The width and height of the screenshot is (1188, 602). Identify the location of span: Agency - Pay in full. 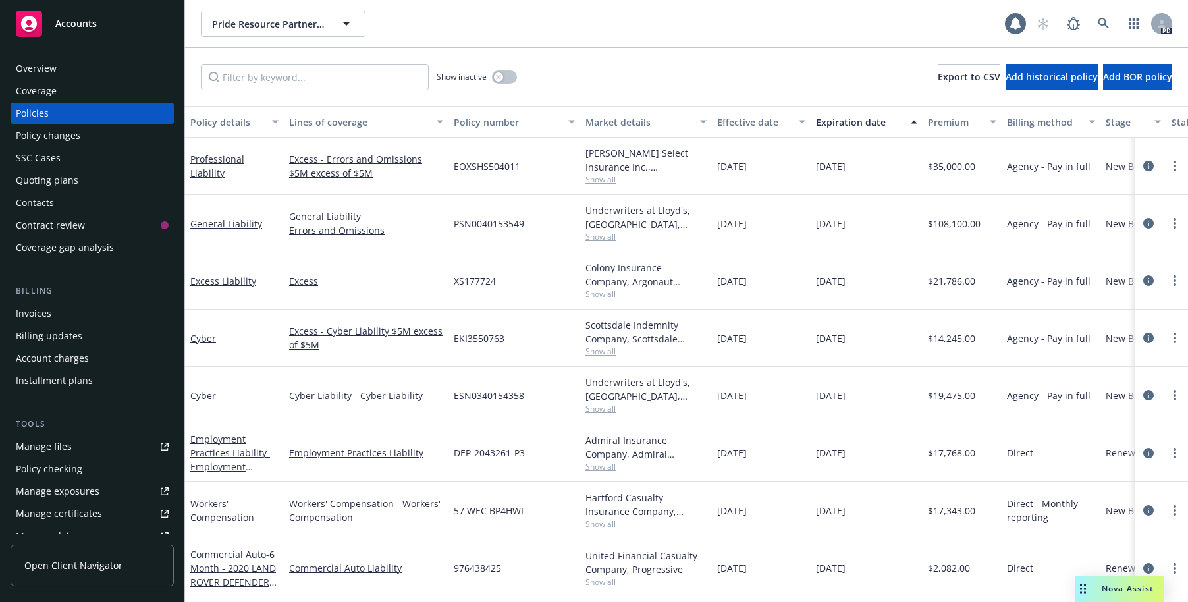
(1049, 223).